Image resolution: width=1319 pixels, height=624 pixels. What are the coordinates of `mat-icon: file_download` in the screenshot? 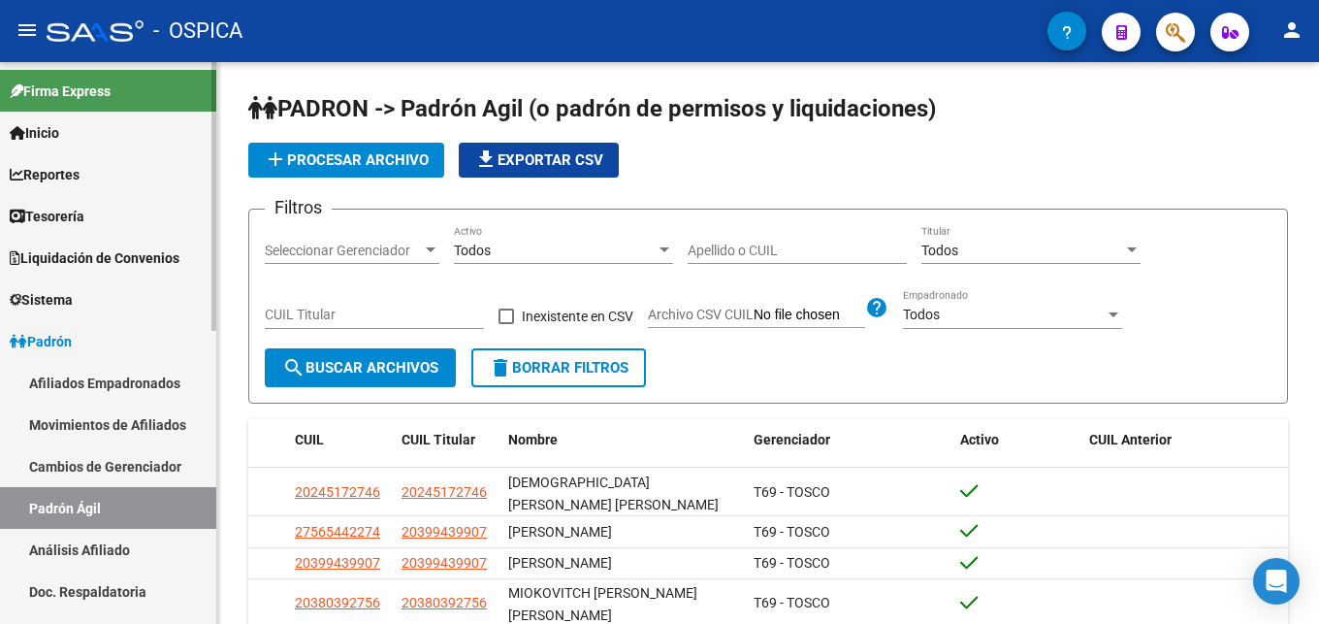 It's located at (486, 159).